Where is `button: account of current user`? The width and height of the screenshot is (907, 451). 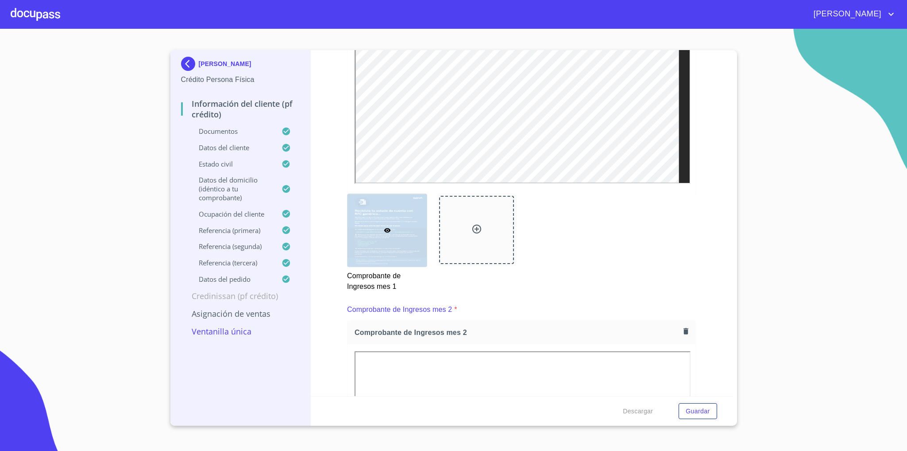
button: account of current user is located at coordinates (851, 14).